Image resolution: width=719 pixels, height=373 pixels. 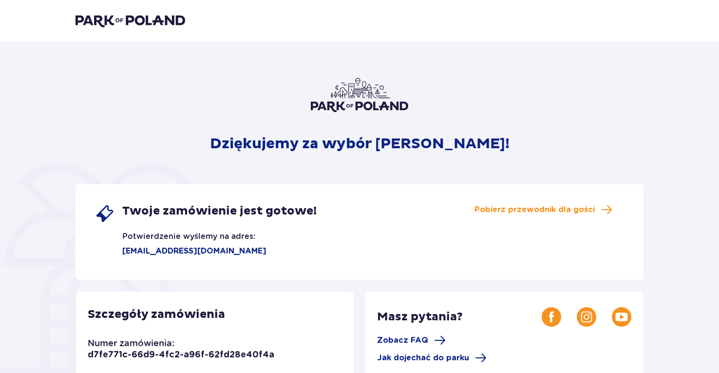 I want to click on a: Zobacz FAQ, so click(x=411, y=340).